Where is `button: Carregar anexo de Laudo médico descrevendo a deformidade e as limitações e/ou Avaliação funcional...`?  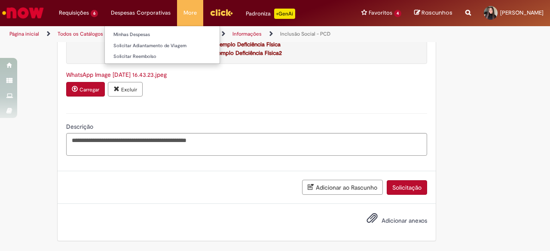 button: Carregar anexo de Laudo médico descrevendo a deformidade e as limitações e/ou Avaliação funcional... is located at coordinates (85, 89).